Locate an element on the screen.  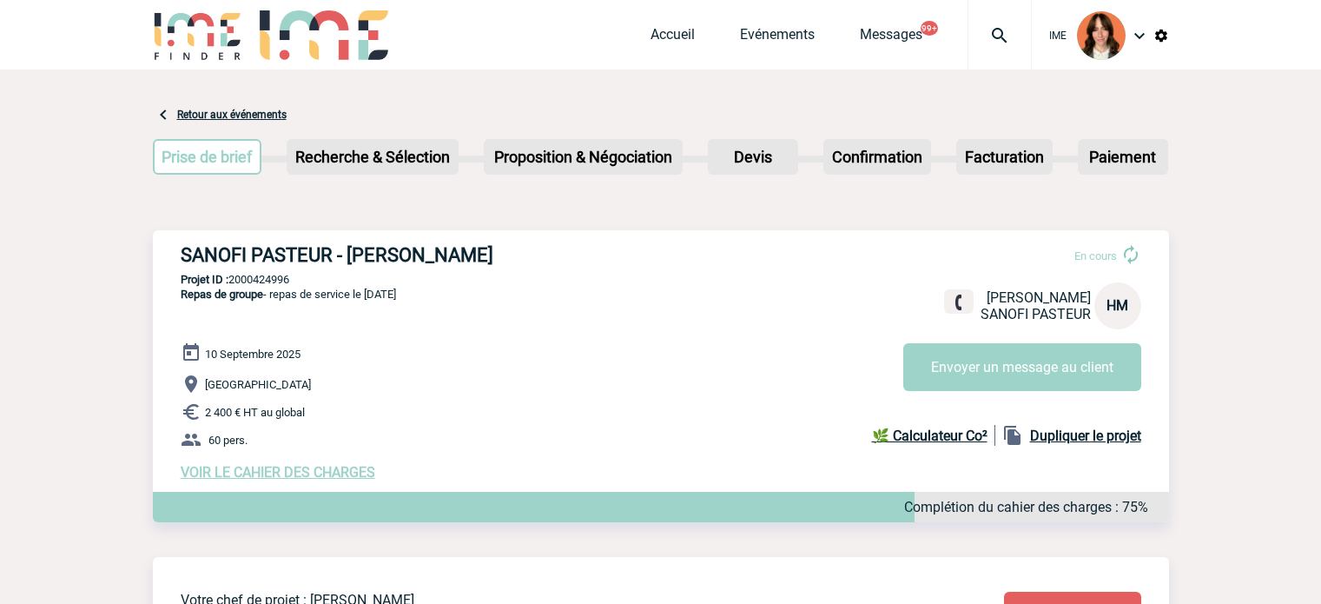
span: Repas de groupe is located at coordinates (221, 294).